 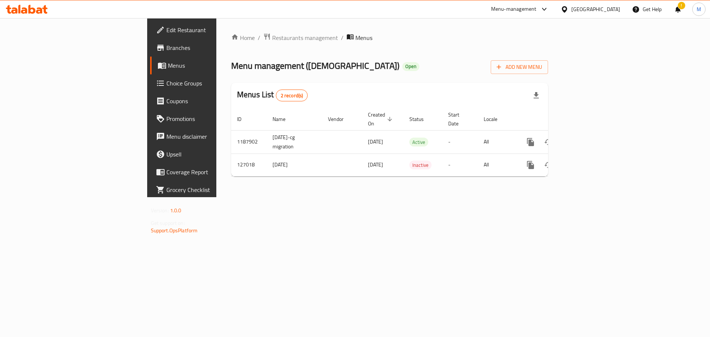 What do you see at coordinates (213, 136) in the screenshot?
I see `span: Menu disclaimer` at bounding box center [213, 136].